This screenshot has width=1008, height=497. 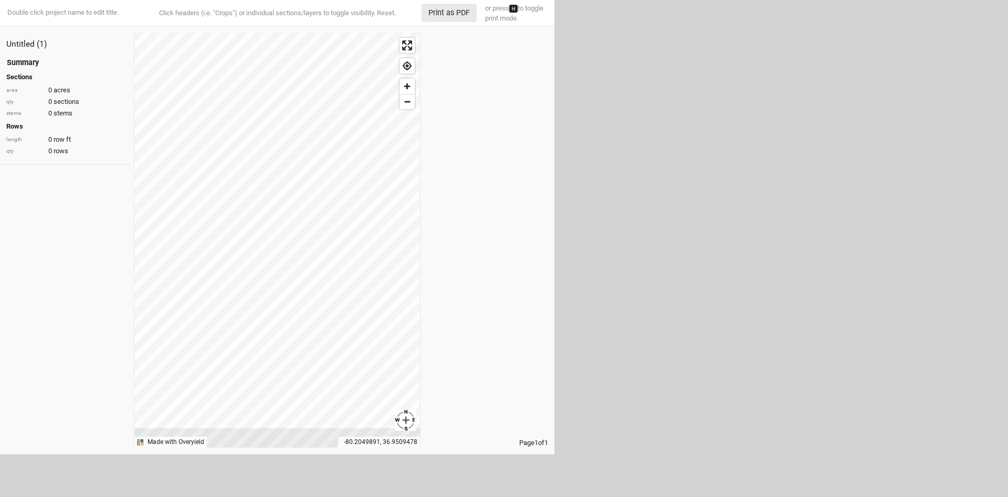 I want to click on h4: Sections, so click(x=67, y=77).